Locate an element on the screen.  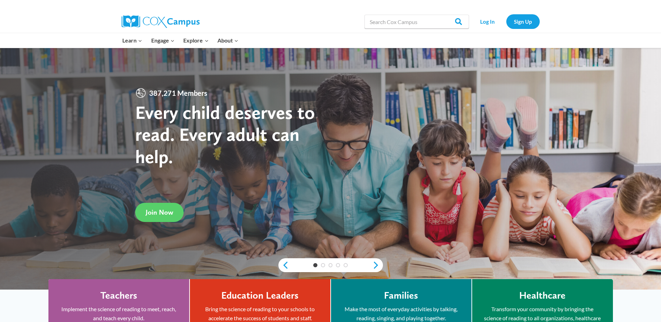
span: About is located at coordinates (228, 40).